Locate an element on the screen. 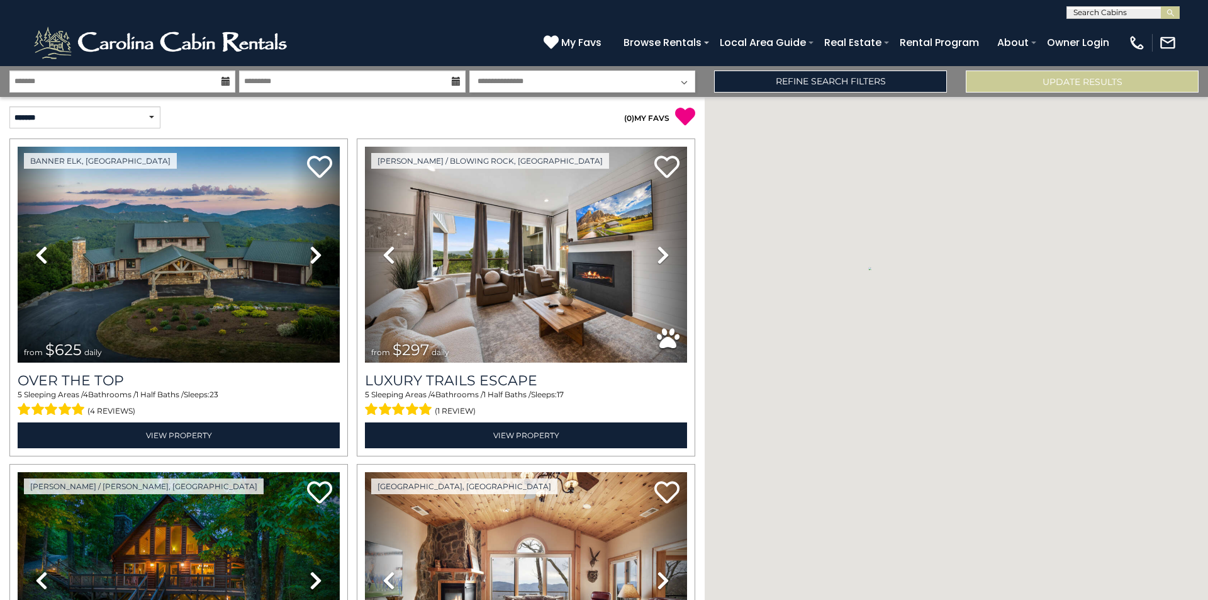  h3: Over The Top is located at coordinates (179, 380).